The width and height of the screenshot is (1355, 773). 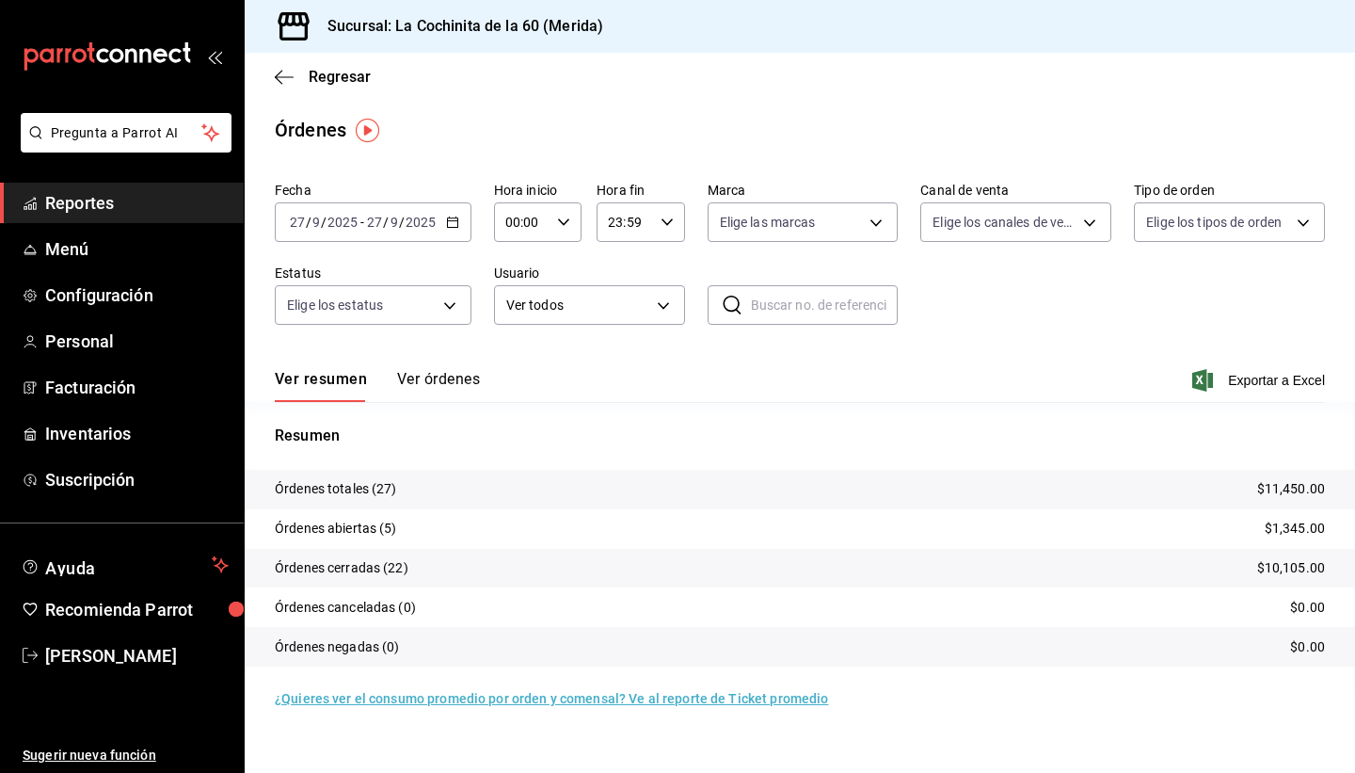 What do you see at coordinates (126, 133) in the screenshot?
I see `button: Pregunta a Parrot AI` at bounding box center [126, 133].